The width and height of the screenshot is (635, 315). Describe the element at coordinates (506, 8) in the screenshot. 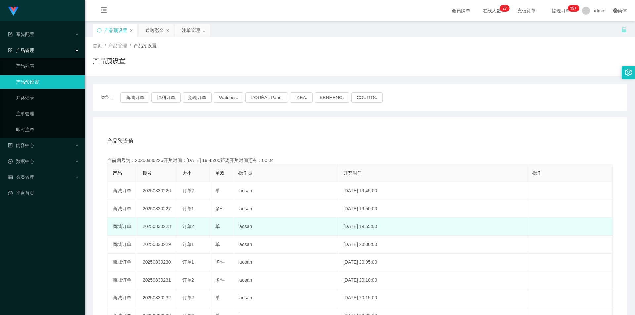

I see `p: 7` at that location.